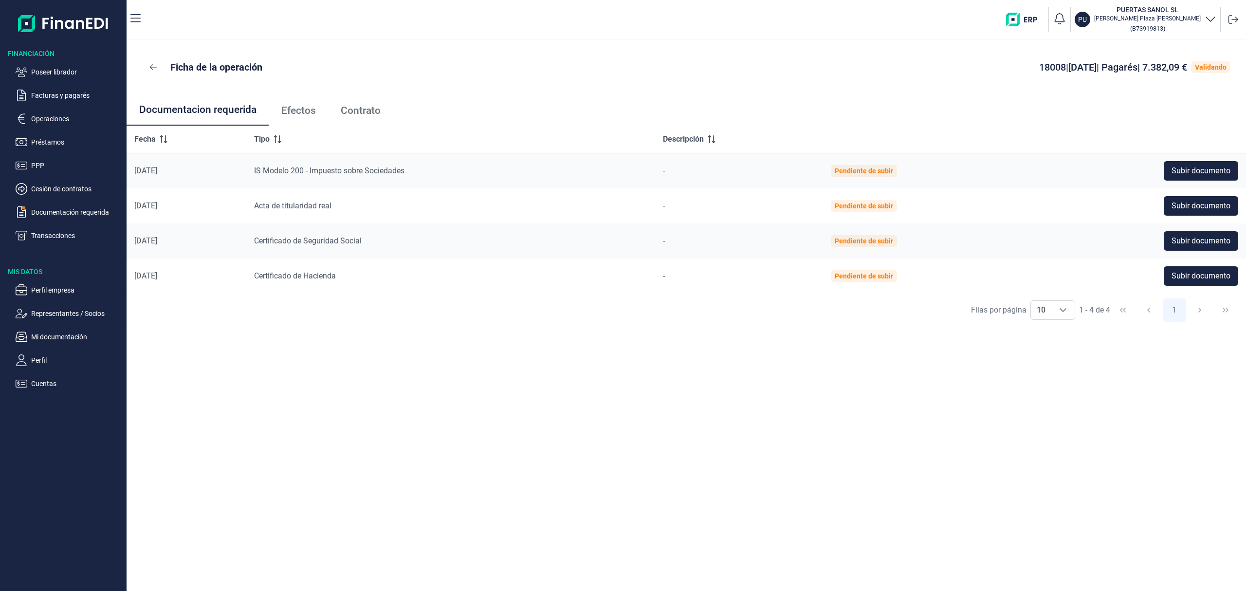 The width and height of the screenshot is (1246, 591). I want to click on p: Ficha de la operación, so click(216, 67).